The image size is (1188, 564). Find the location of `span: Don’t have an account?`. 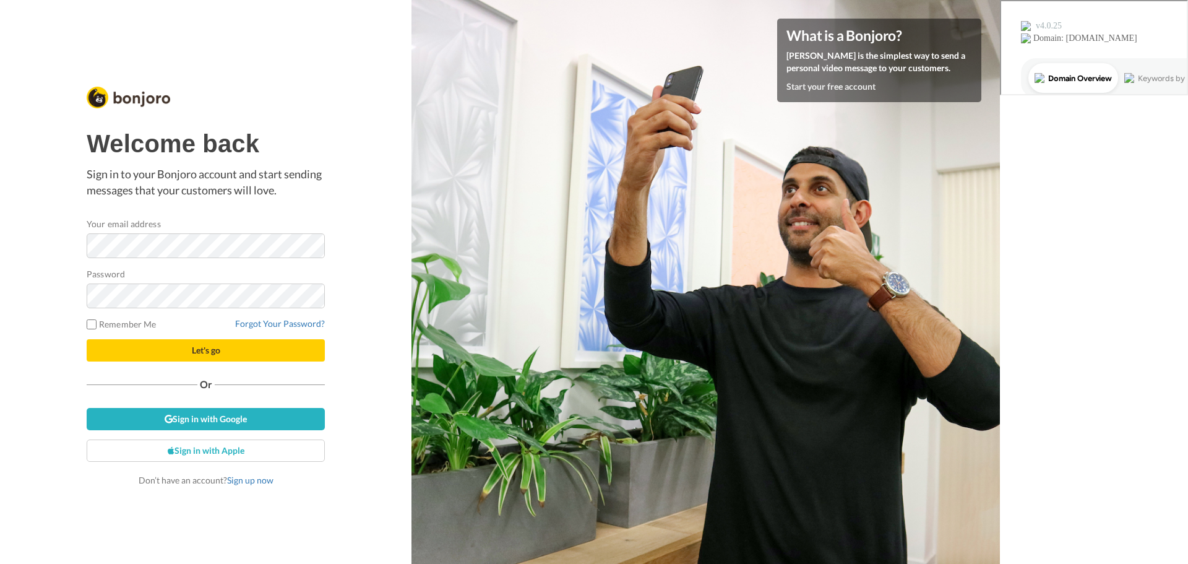

span: Don’t have an account? is located at coordinates (206, 480).